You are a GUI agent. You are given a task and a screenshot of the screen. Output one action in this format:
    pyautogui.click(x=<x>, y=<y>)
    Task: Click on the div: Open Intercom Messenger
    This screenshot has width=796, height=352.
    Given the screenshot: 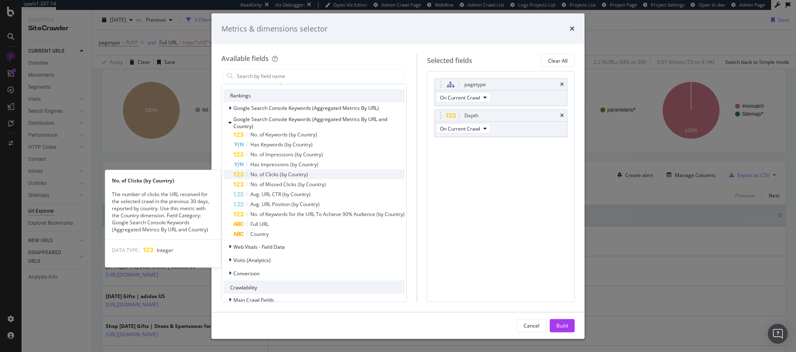 What is the action you would take?
    pyautogui.click(x=778, y=334)
    